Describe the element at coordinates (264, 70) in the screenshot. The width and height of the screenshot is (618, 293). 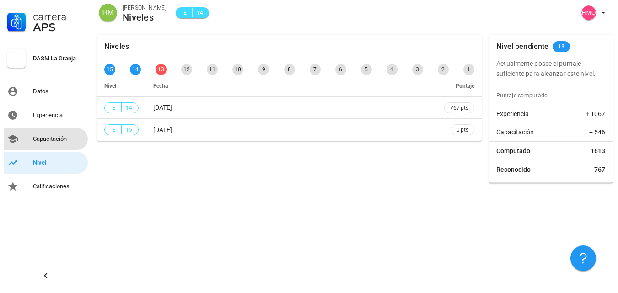
I see `div: 9` at that location.